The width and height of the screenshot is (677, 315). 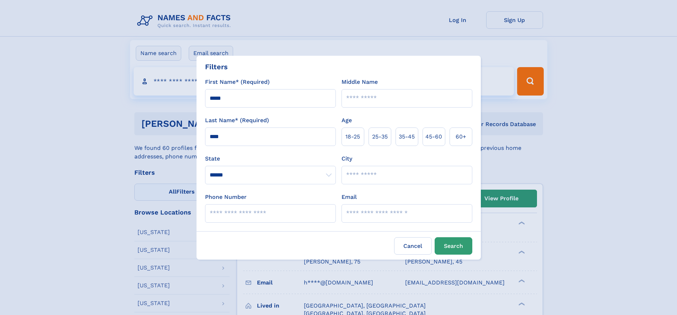 What do you see at coordinates (226, 197) in the screenshot?
I see `label: Phone Number` at bounding box center [226, 197].